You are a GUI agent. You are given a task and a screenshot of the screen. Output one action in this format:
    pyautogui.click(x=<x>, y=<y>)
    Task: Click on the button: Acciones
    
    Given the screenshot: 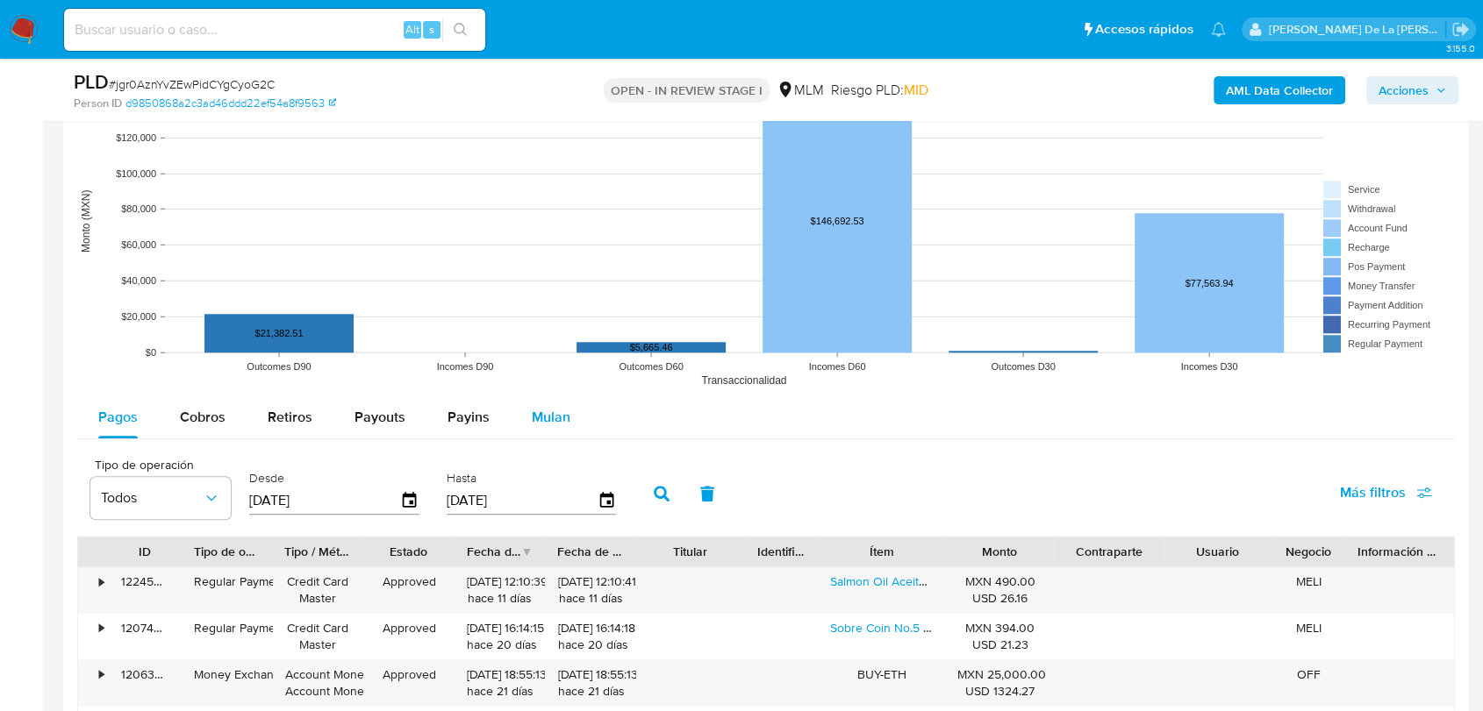 What is the action you would take?
    pyautogui.click(x=1411, y=90)
    